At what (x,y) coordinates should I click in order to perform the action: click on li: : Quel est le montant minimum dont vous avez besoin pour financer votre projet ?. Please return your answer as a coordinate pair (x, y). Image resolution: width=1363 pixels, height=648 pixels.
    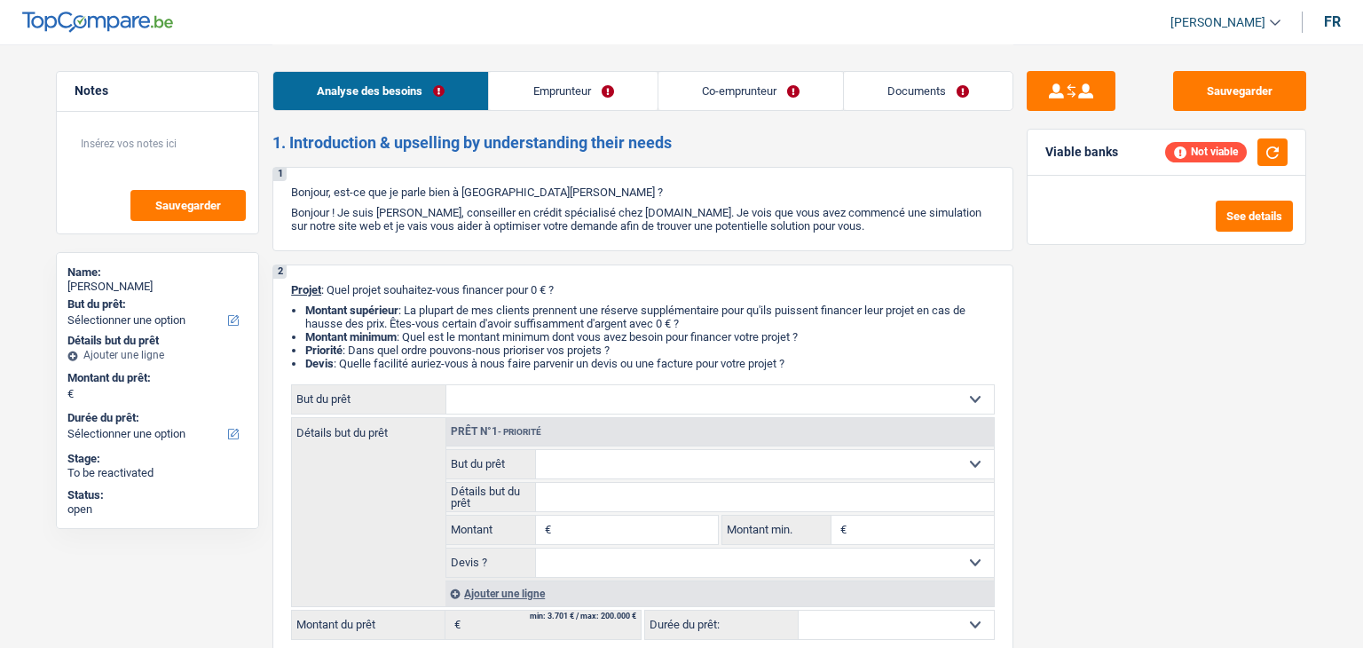
    Looking at the image, I should click on (649, 336).